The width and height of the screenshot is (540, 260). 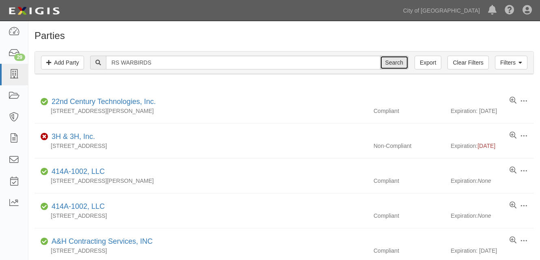 What do you see at coordinates (71, 137) in the screenshot?
I see `div: 3H & 3H, Inc.` at bounding box center [71, 137].